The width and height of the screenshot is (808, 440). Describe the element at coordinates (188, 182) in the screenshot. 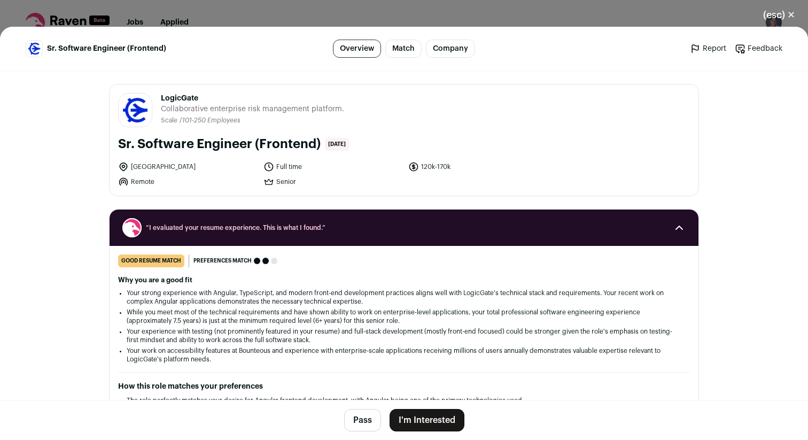

I see `li: Remote` at that location.